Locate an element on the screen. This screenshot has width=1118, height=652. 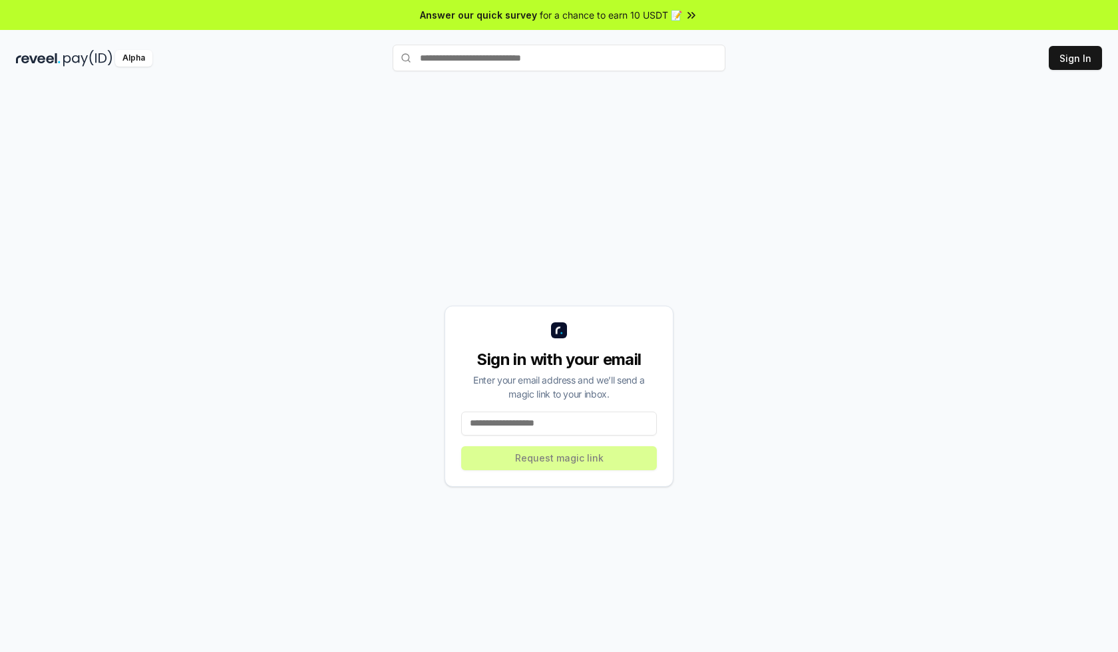
div: Sign in with your email is located at coordinates (559, 359).